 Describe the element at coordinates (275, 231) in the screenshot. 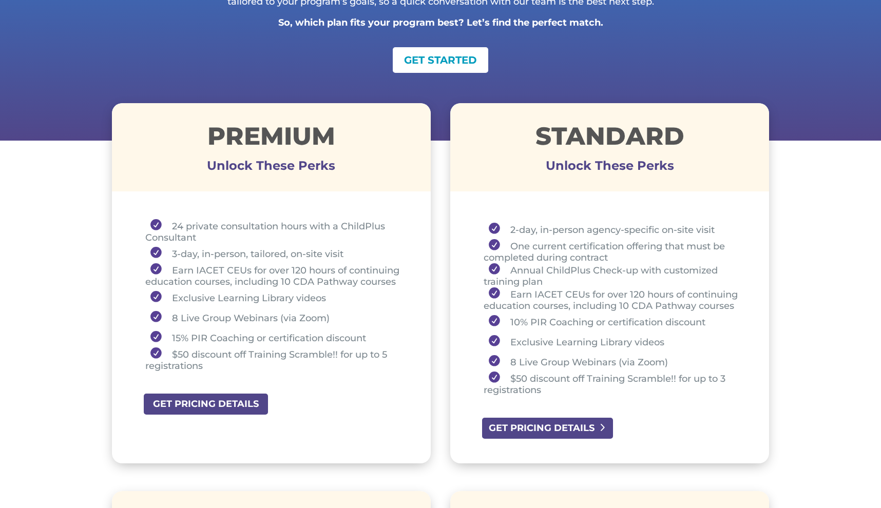

I see `li: 24 private consultation hours with a ChildPlus Consultant` at that location.